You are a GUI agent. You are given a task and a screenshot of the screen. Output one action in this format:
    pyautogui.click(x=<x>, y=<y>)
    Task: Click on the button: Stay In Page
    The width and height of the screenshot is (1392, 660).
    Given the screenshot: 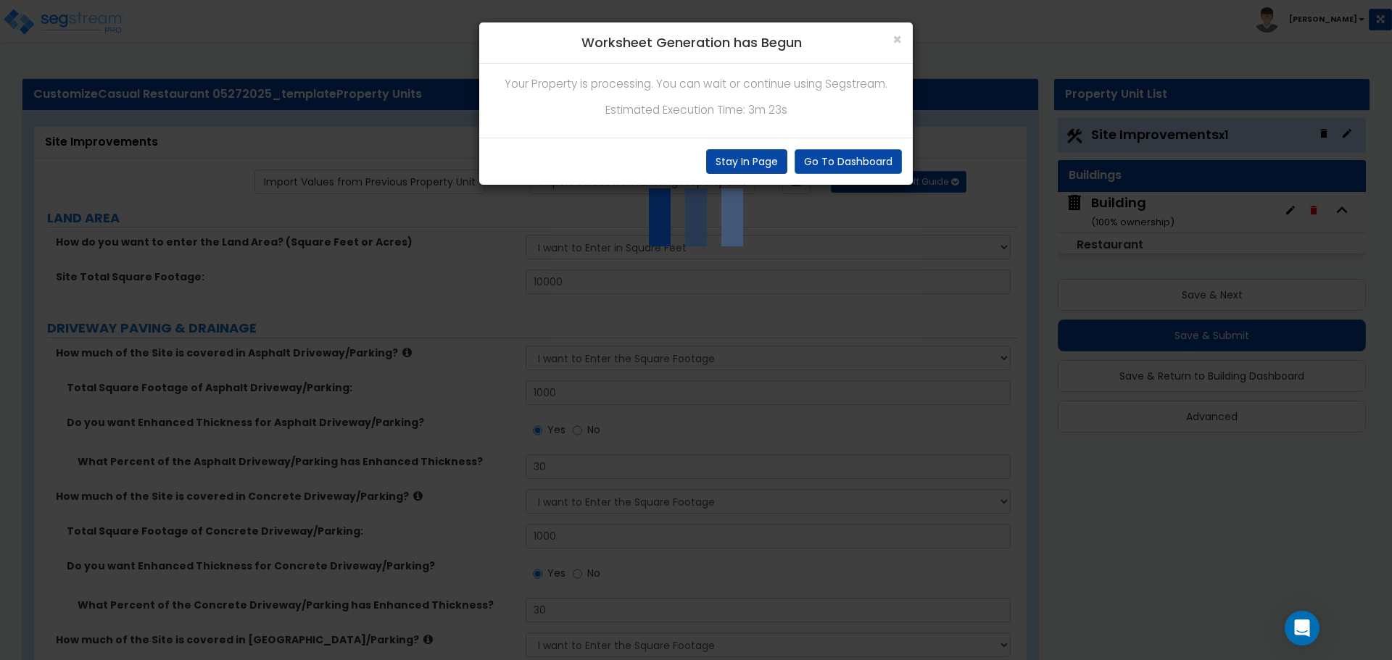 What is the action you would take?
    pyautogui.click(x=747, y=162)
    